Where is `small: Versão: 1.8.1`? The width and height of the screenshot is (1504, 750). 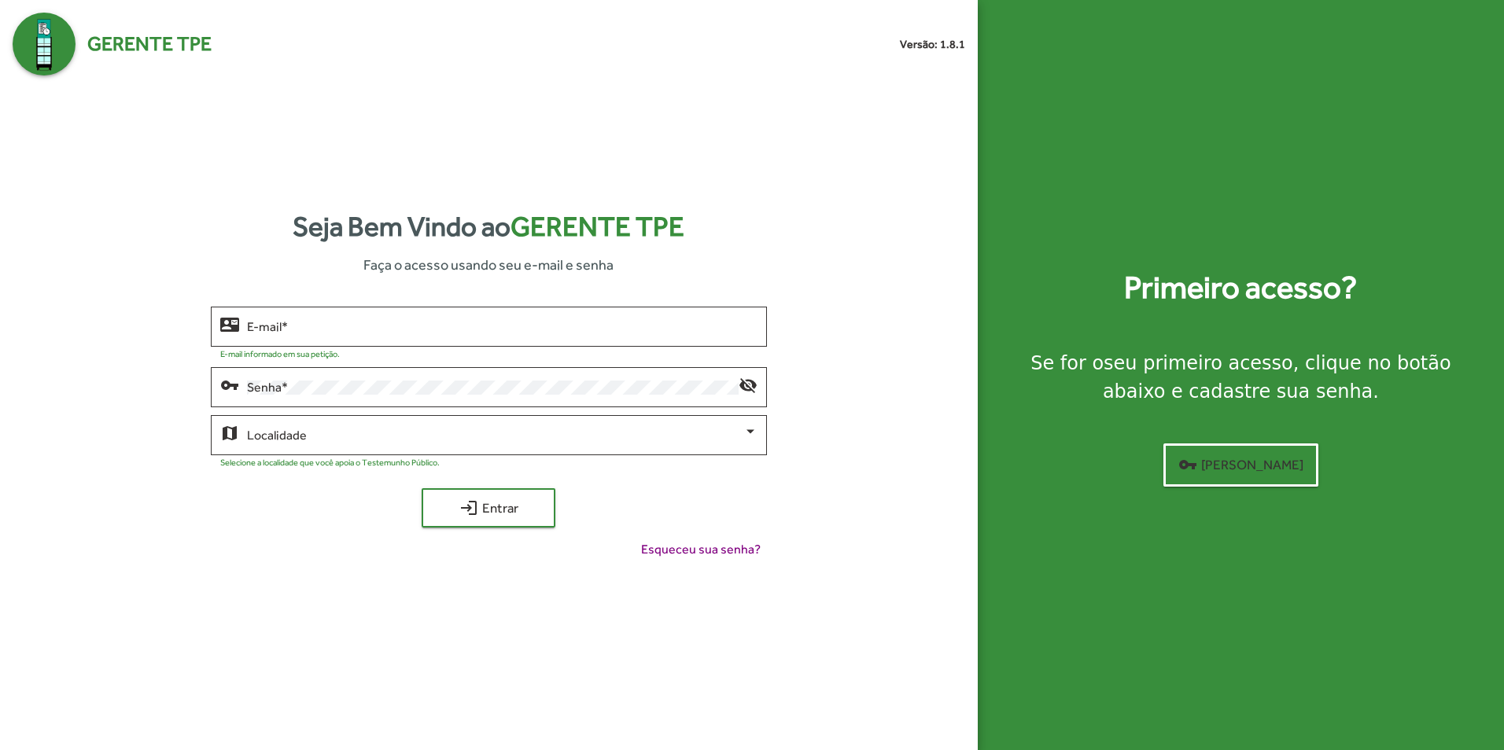 small: Versão: 1.8.1 is located at coordinates (932, 44).